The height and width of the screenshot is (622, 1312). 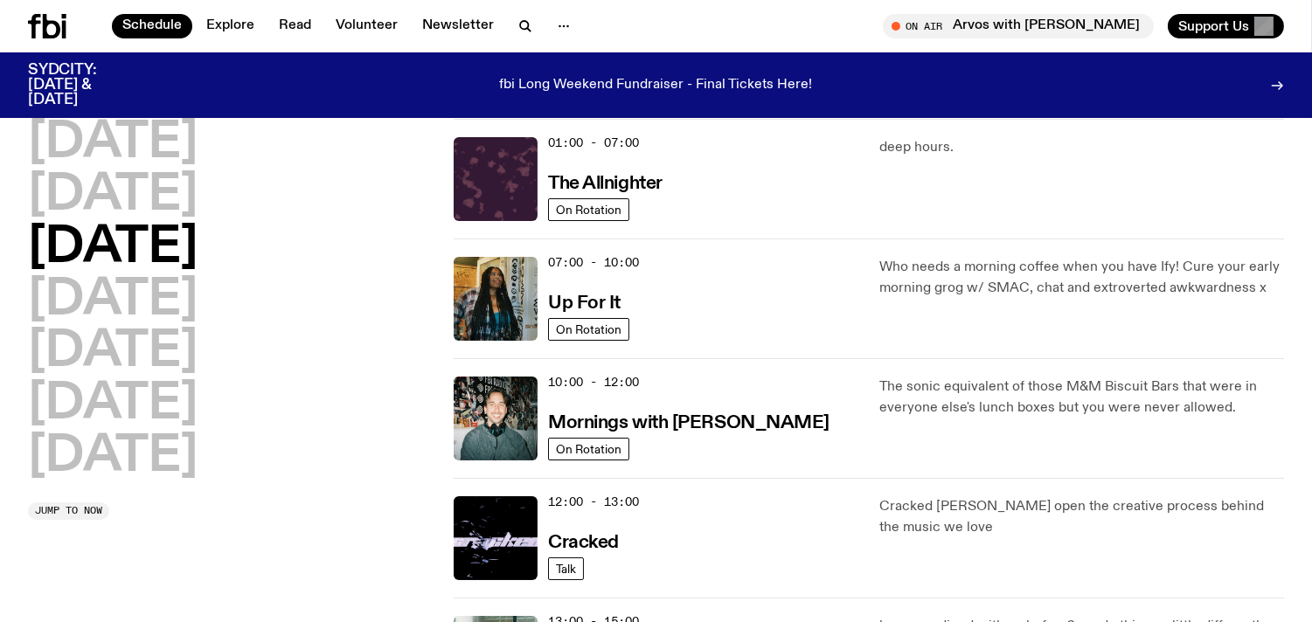 What do you see at coordinates (594, 262) in the screenshot?
I see `span: 07:00 - 10:00` at bounding box center [594, 262].